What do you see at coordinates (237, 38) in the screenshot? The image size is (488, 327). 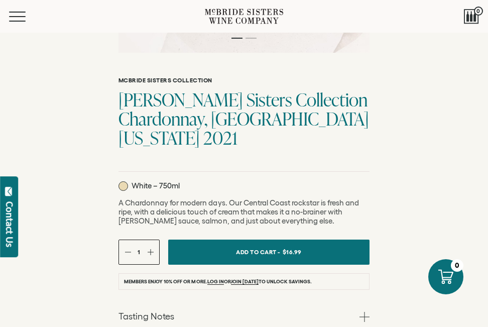 I see `li: Page dot 1` at bounding box center [237, 38].